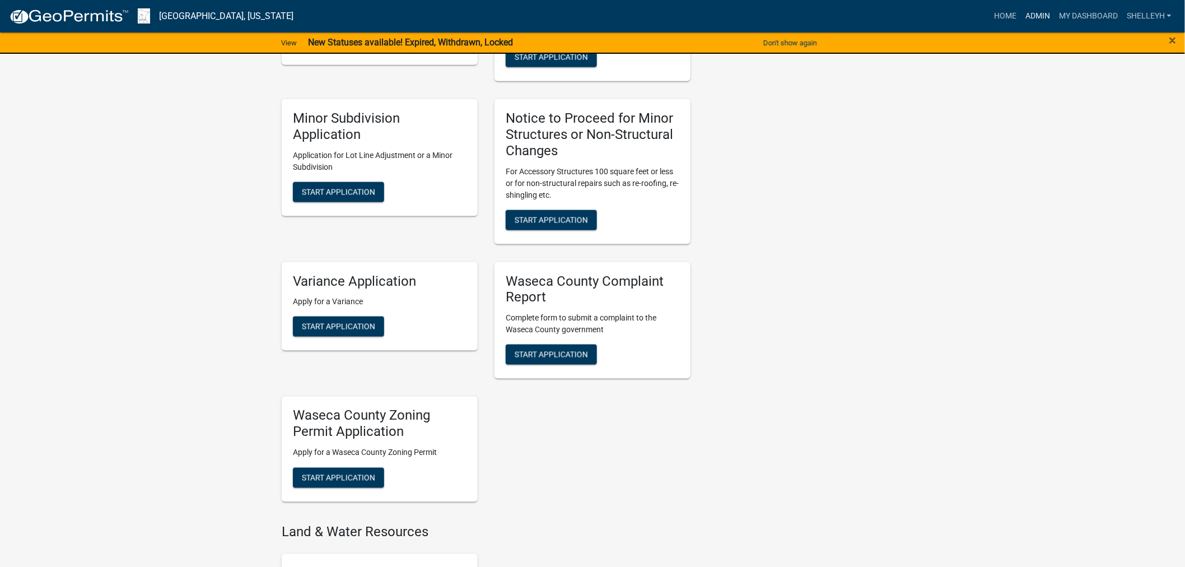  I want to click on h5: Variance Application, so click(380, 281).